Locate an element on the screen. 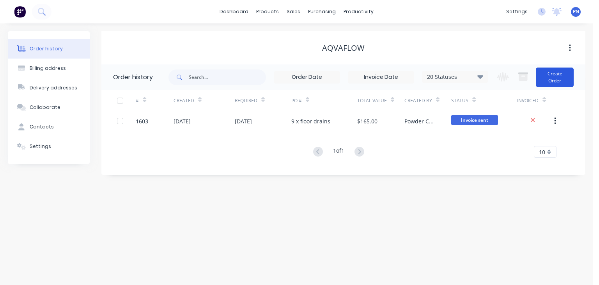  div: 1 of 1 is located at coordinates (339, 152).